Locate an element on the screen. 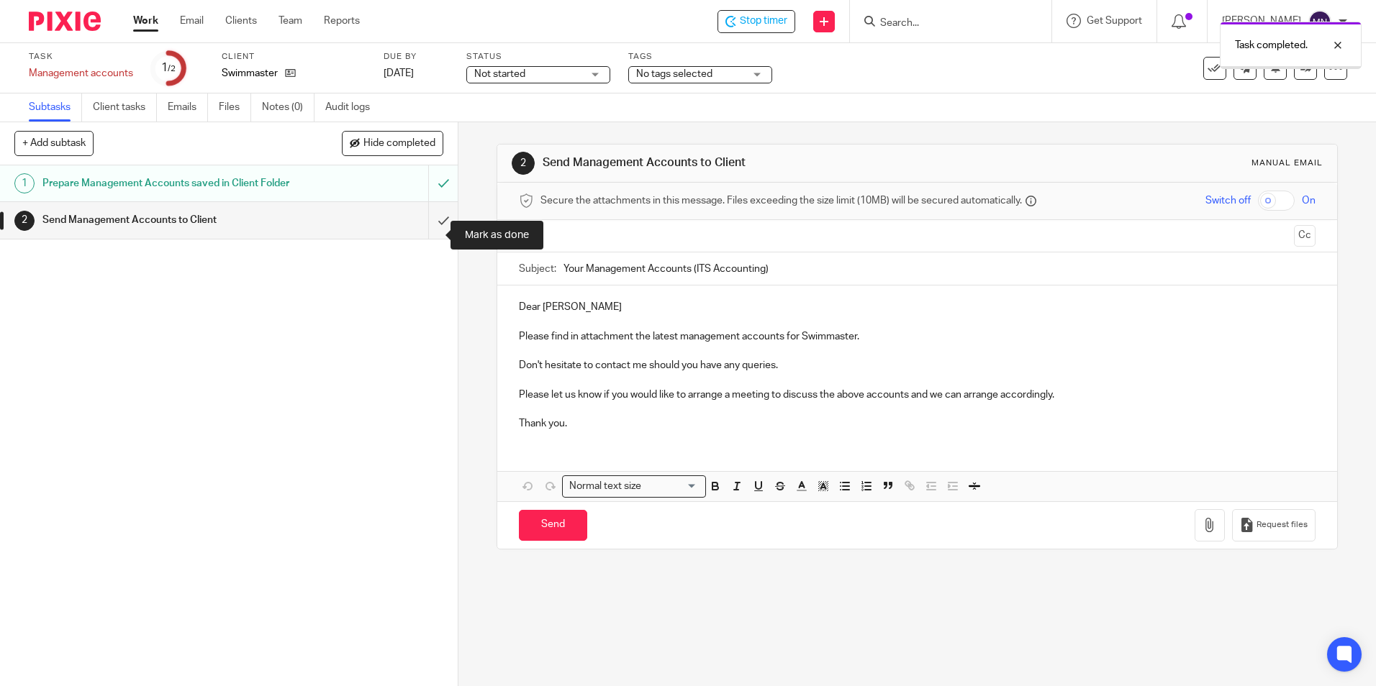 This screenshot has width=1376, height=686. a: Email is located at coordinates (191, 21).